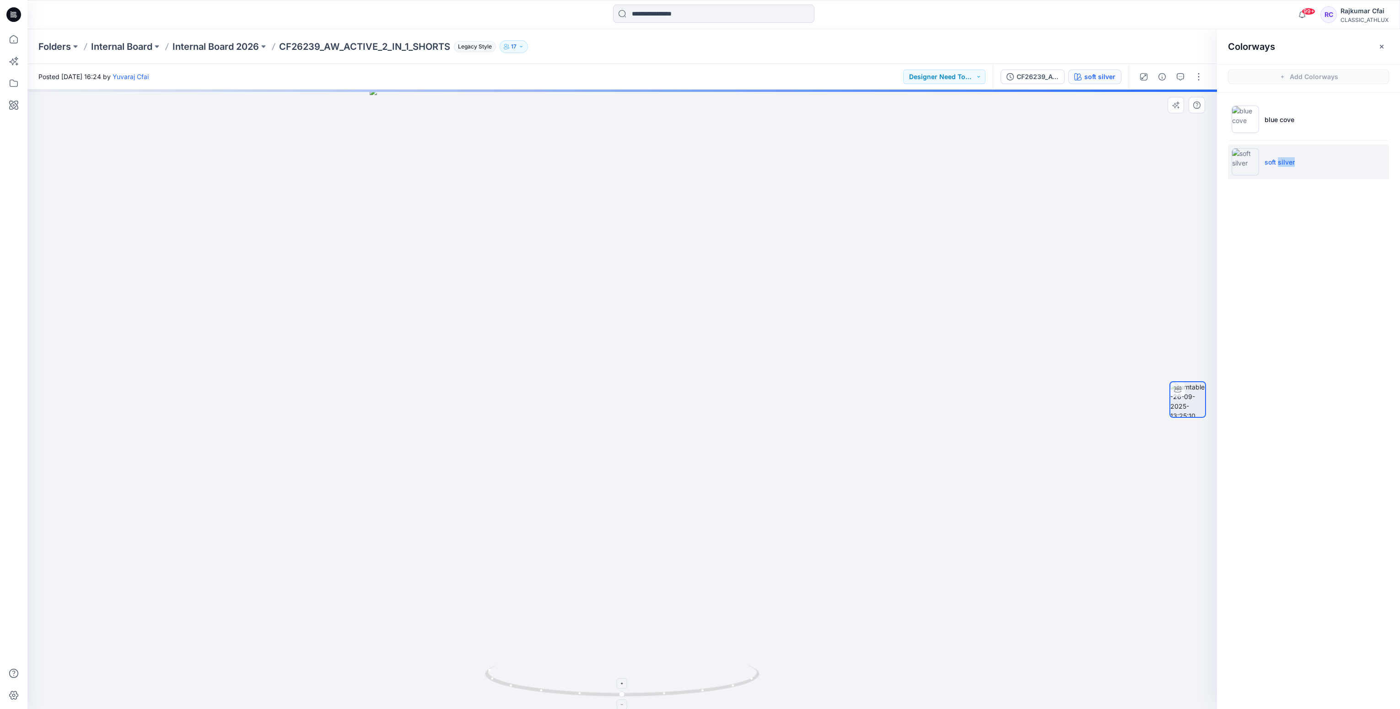  What do you see at coordinates (54, 47) in the screenshot?
I see `p: Folders` at bounding box center [54, 47].